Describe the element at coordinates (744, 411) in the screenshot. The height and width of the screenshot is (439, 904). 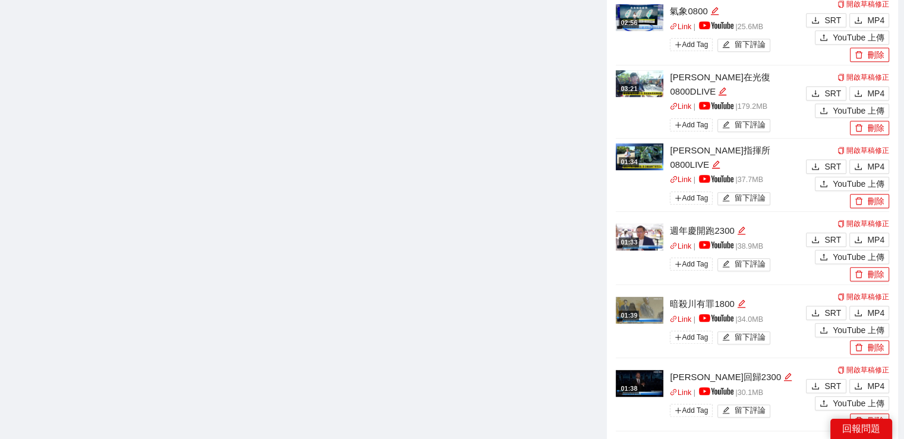
I see `button: edit留下評論` at that location.